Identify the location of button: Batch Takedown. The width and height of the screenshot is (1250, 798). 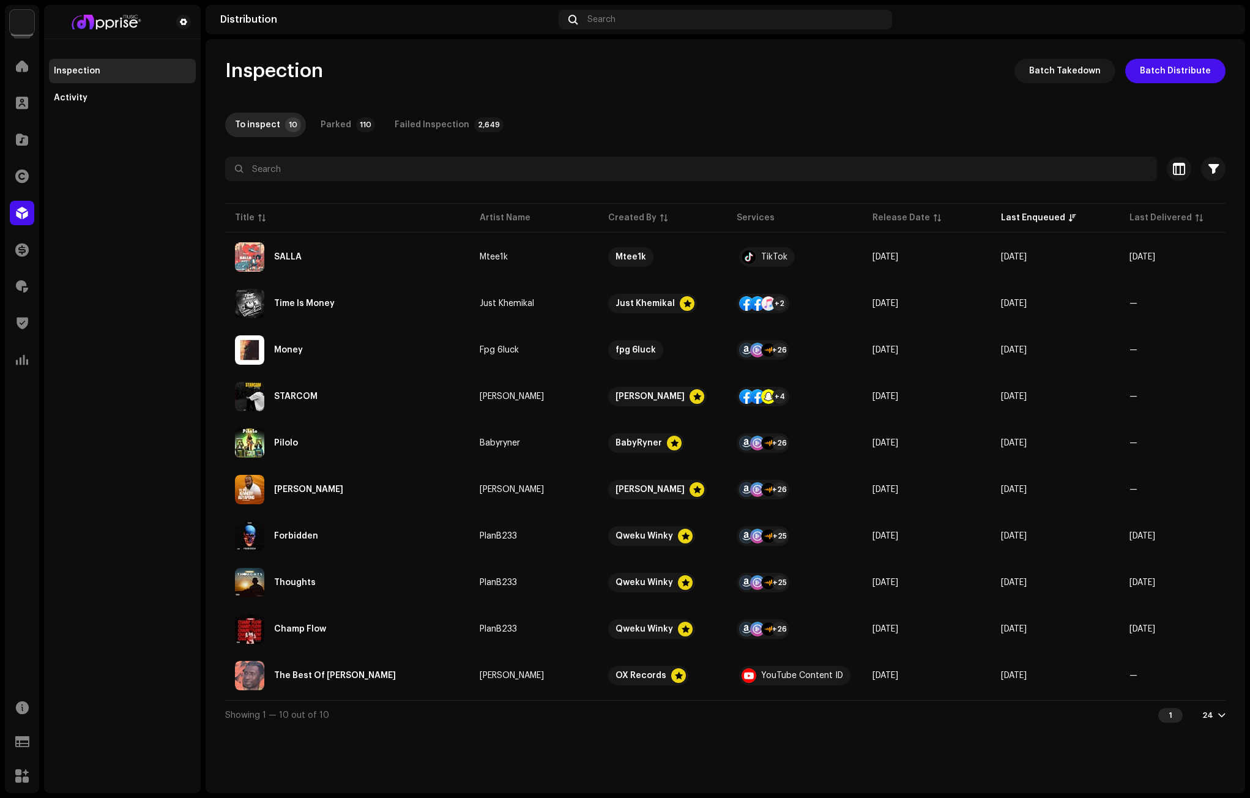
(1065, 71).